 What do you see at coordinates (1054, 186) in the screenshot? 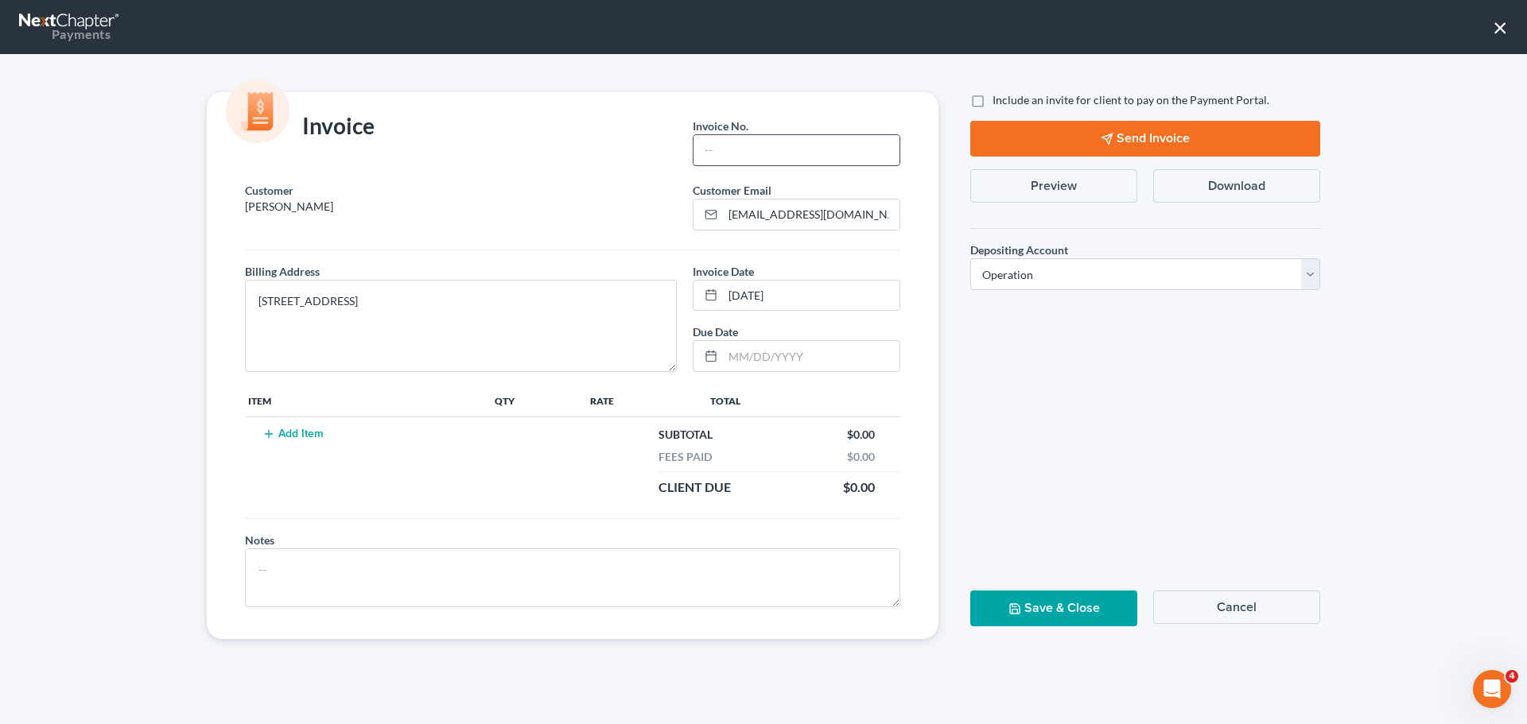
I see `button: Preview` at bounding box center [1054, 186].